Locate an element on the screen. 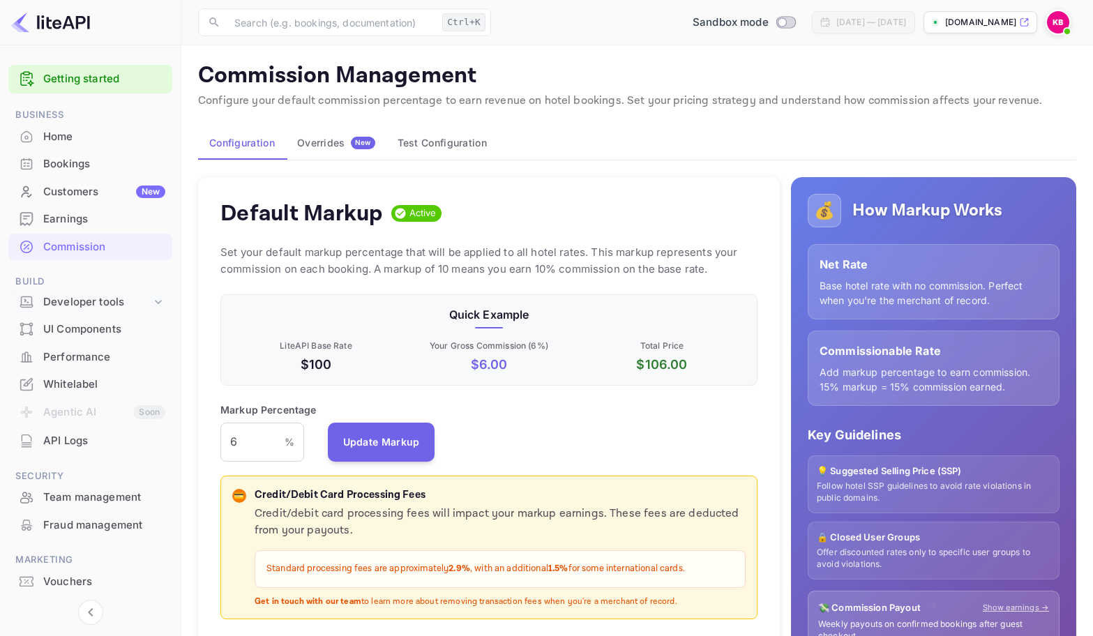  input: Search (e.g. bookings, documentation) is located at coordinates (331, 22).